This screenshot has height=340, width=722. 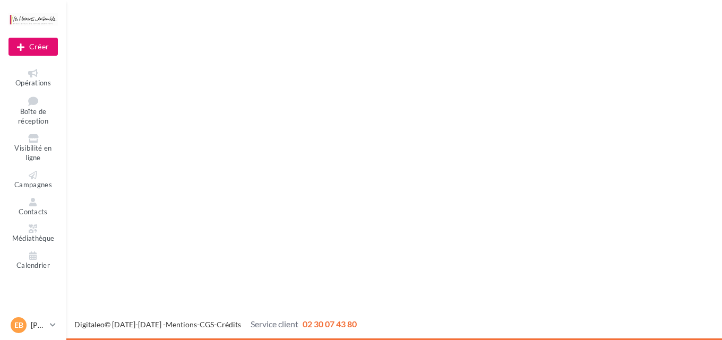 What do you see at coordinates (33, 111) in the screenshot?
I see `a: Boîte de réception` at bounding box center [33, 111].